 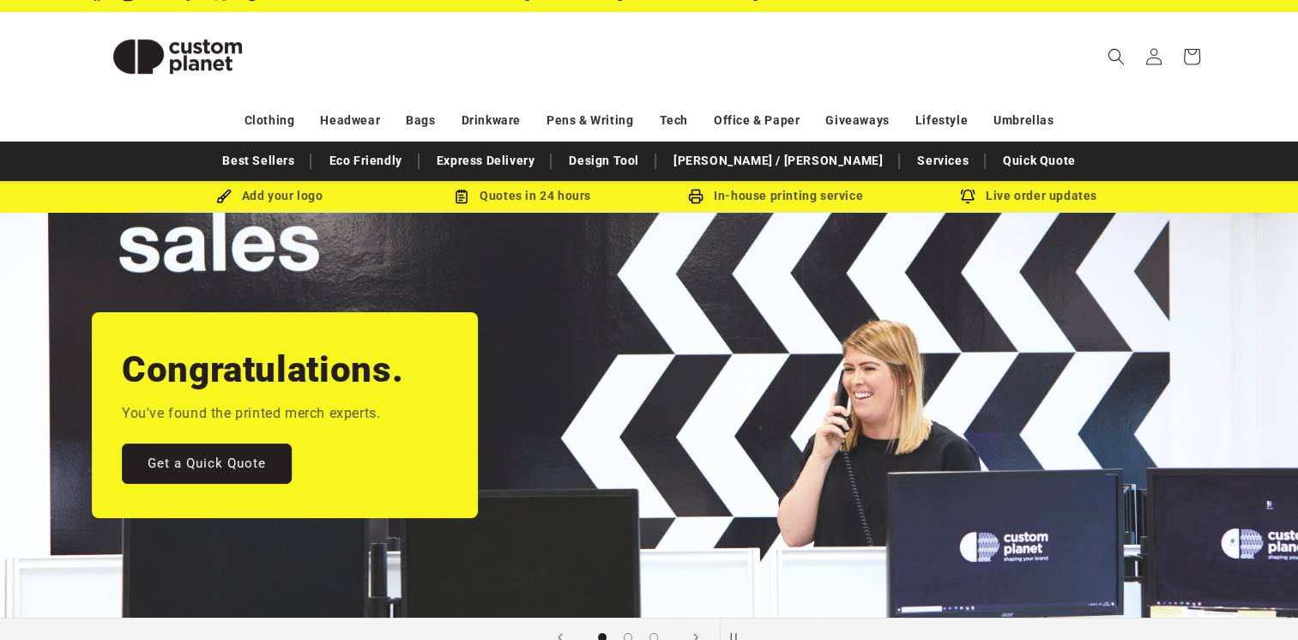 What do you see at coordinates (350, 120) in the screenshot?
I see `a: Headwear` at bounding box center [350, 120].